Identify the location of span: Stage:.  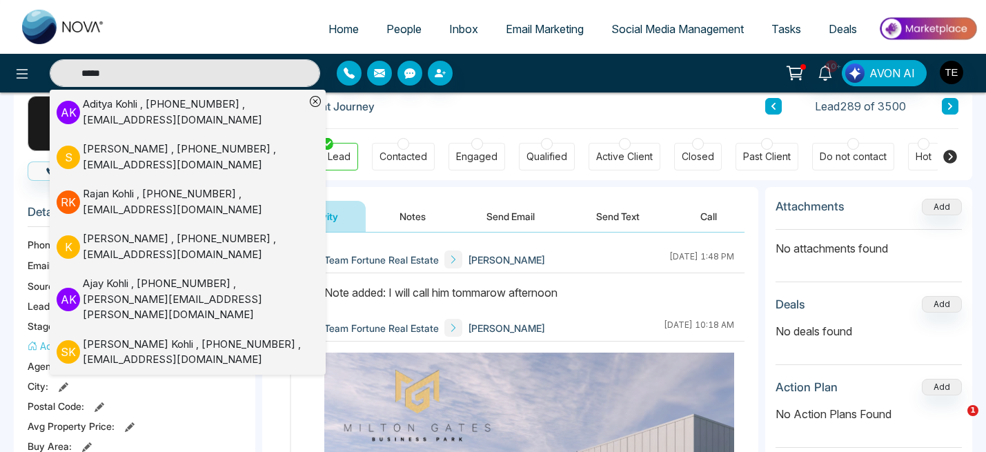
(42, 326).